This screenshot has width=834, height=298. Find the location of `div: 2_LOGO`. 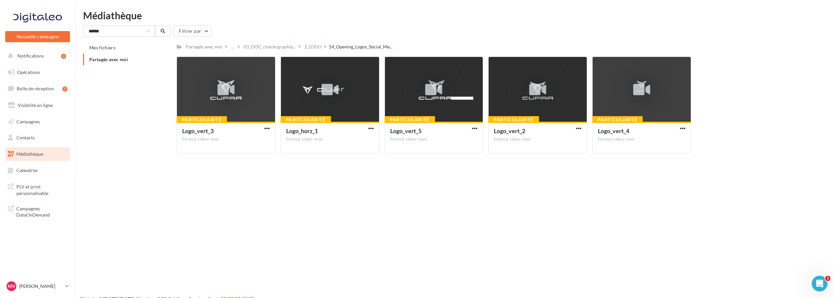

div: 2_LOGO is located at coordinates (313, 47).